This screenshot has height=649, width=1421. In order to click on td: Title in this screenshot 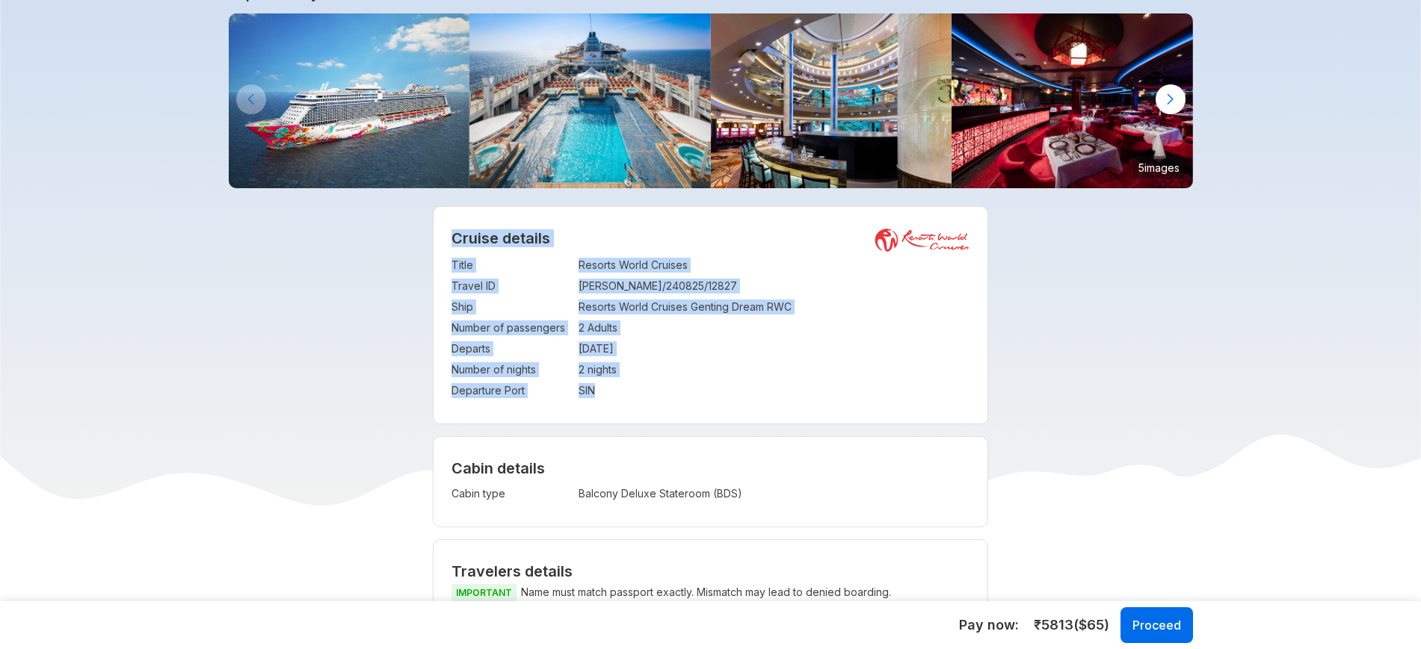, I will do `click(511, 265)`.